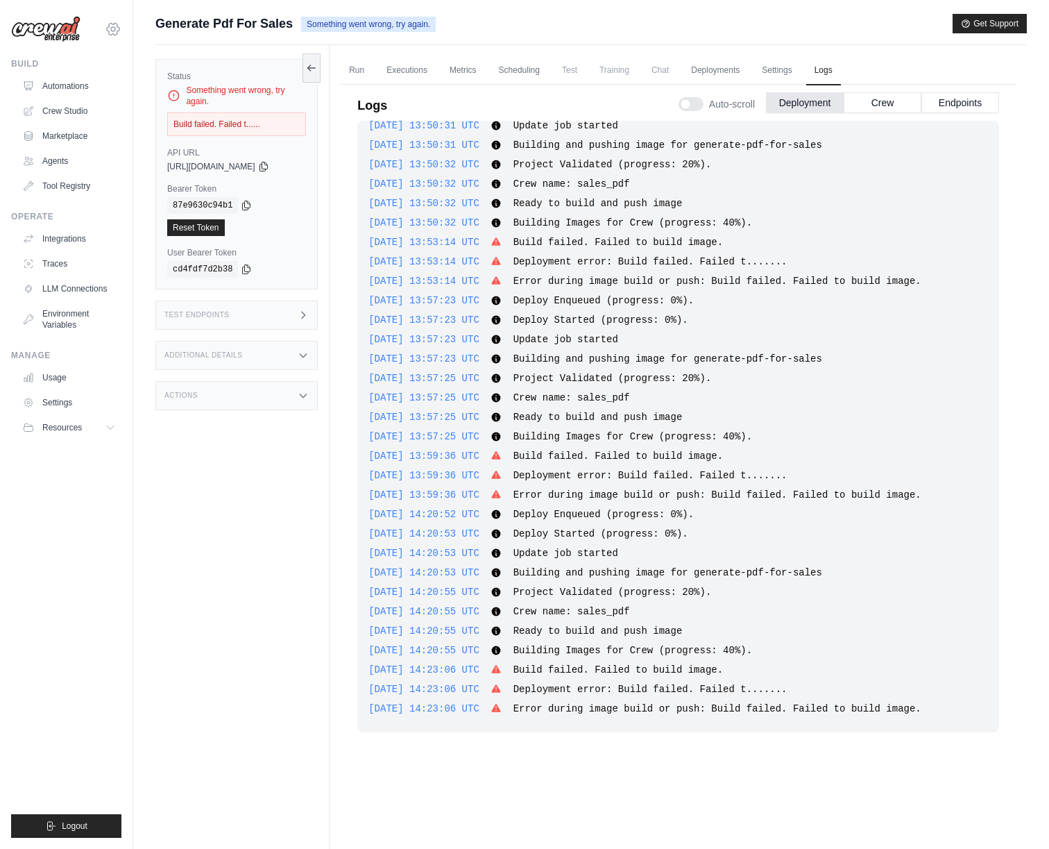 This screenshot has height=849, width=1049. I want to click on a: LLM Connections, so click(69, 289).